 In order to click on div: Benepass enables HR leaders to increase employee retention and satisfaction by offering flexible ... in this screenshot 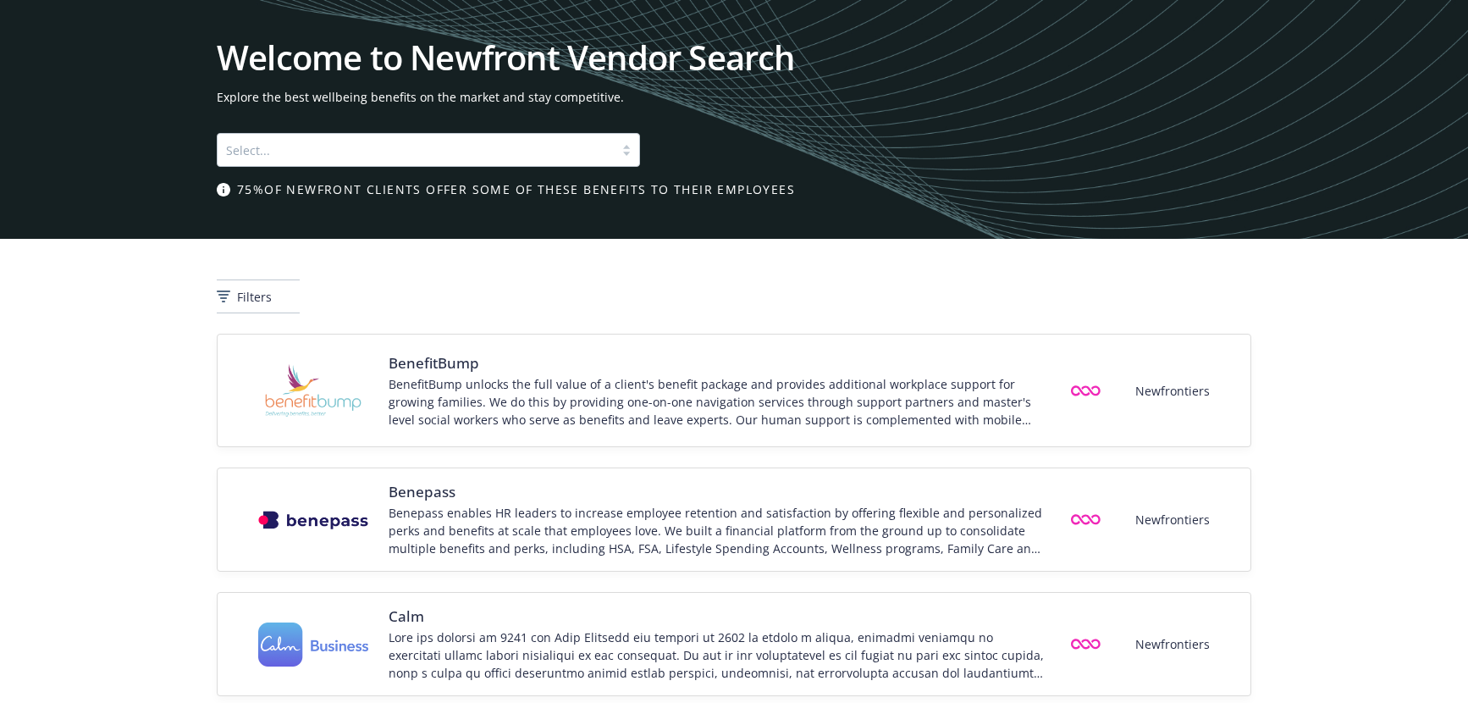, I will do `click(717, 530)`.